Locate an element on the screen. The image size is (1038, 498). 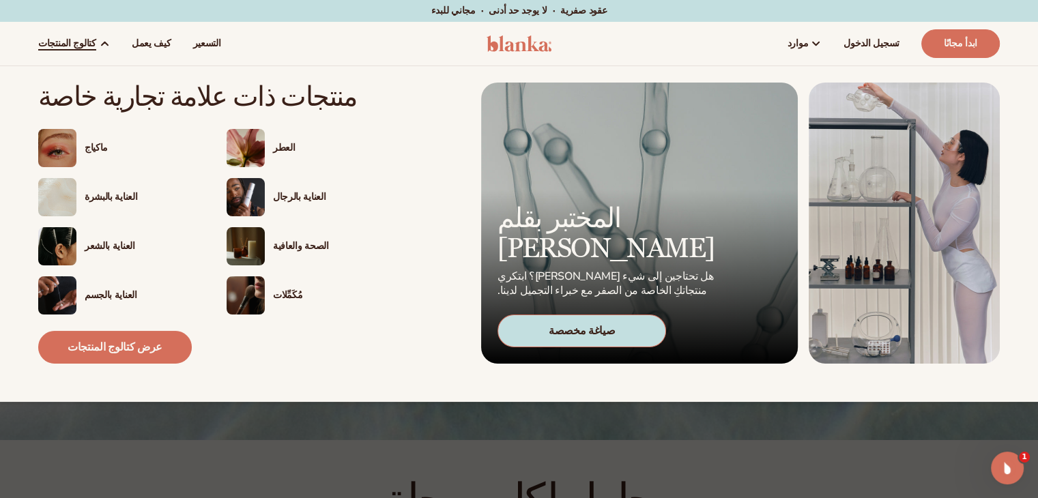
img: أنثى مع فرشاة المكياج. is located at coordinates (246, 296).